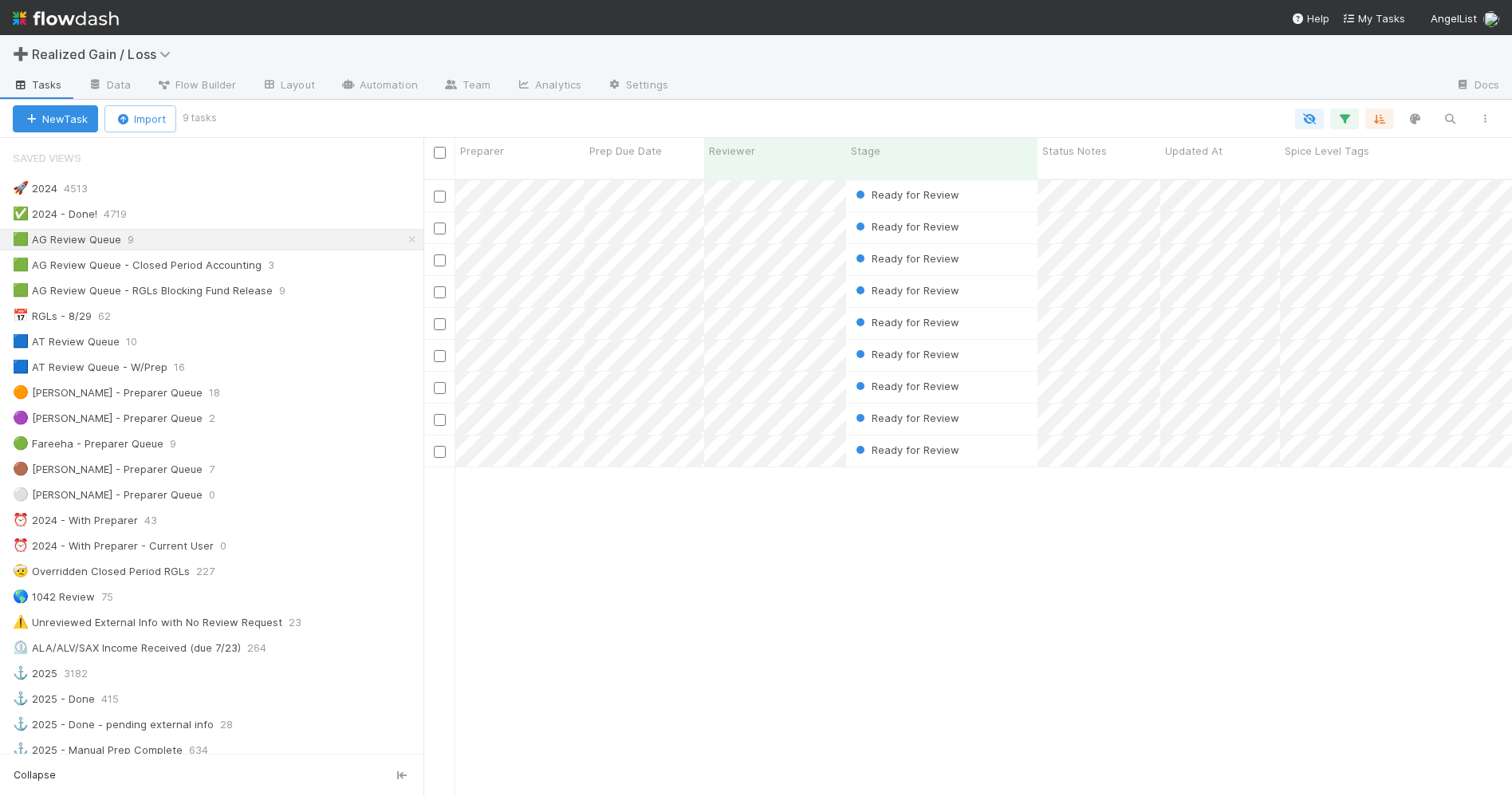 Image resolution: width=1512 pixels, height=796 pixels. I want to click on div: Unreviewed External Info with No Review Request, so click(148, 622).